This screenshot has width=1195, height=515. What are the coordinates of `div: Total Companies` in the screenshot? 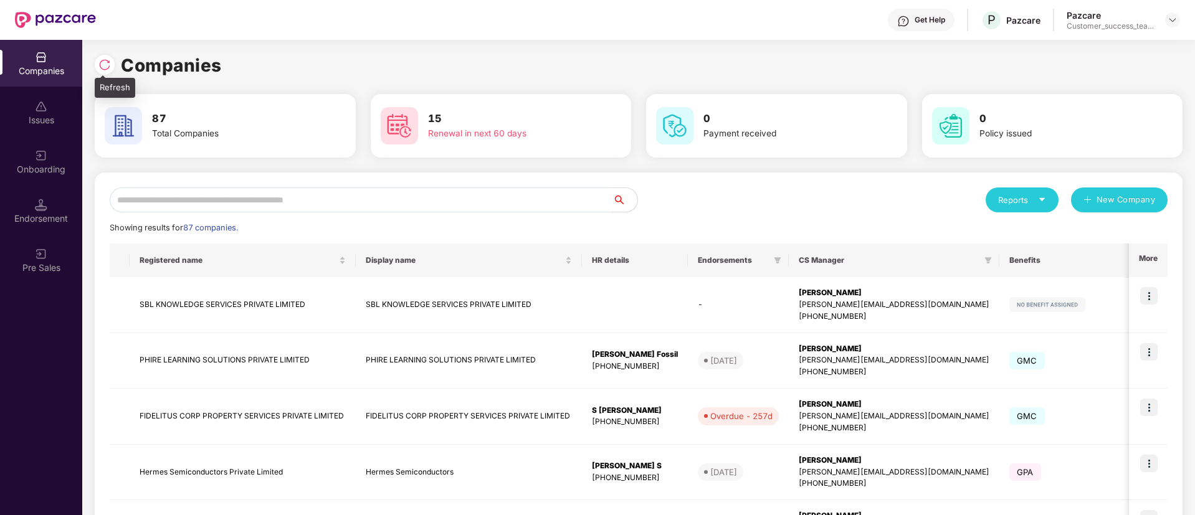 It's located at (230, 134).